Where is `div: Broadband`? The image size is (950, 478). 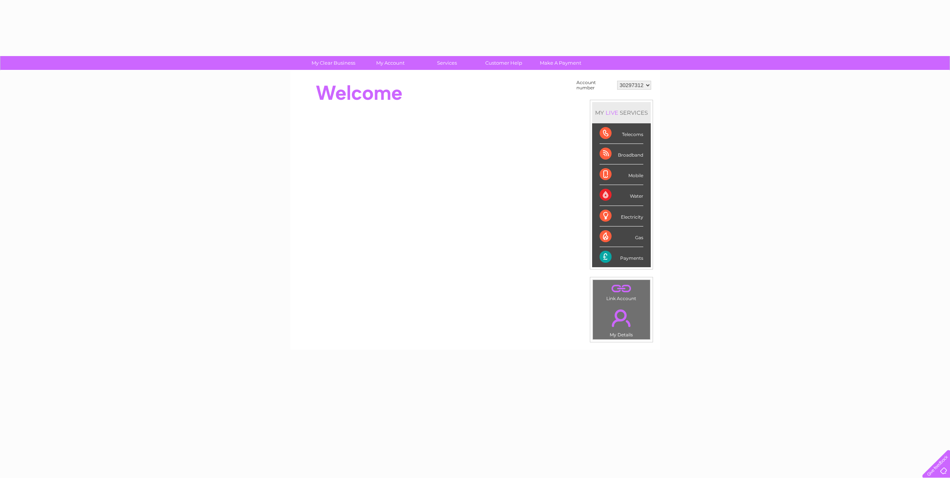 div: Broadband is located at coordinates (621, 154).